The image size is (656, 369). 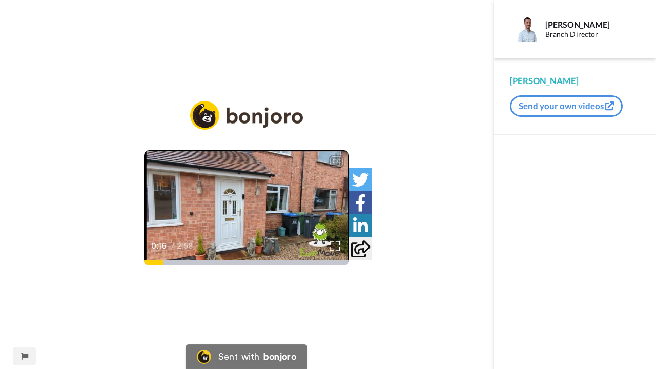 What do you see at coordinates (336, 161) in the screenshot?
I see `div: CC` at bounding box center [336, 161].